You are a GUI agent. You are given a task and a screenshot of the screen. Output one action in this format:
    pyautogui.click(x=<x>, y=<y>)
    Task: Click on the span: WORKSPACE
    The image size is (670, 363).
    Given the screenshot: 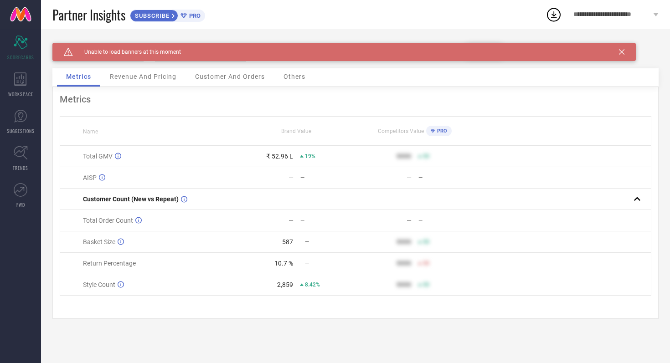 What is the action you would take?
    pyautogui.click(x=21, y=94)
    